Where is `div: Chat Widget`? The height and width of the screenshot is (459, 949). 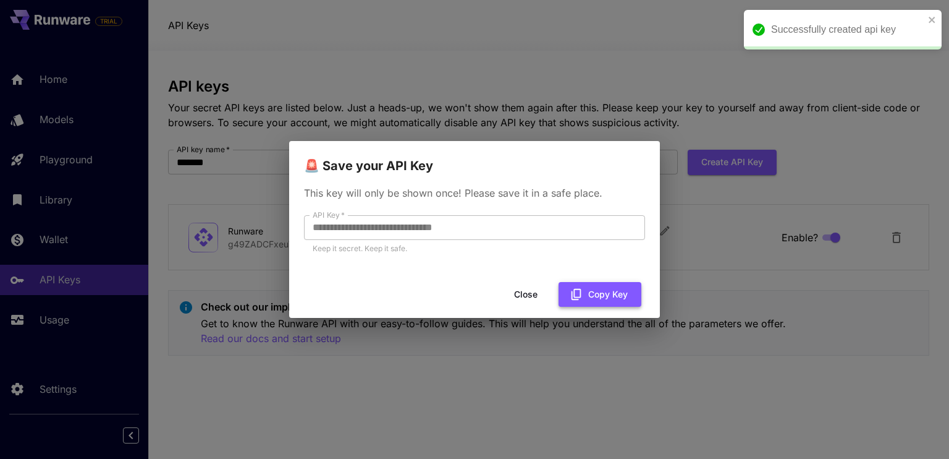 div: Chat Widget is located at coordinates (919, 429).